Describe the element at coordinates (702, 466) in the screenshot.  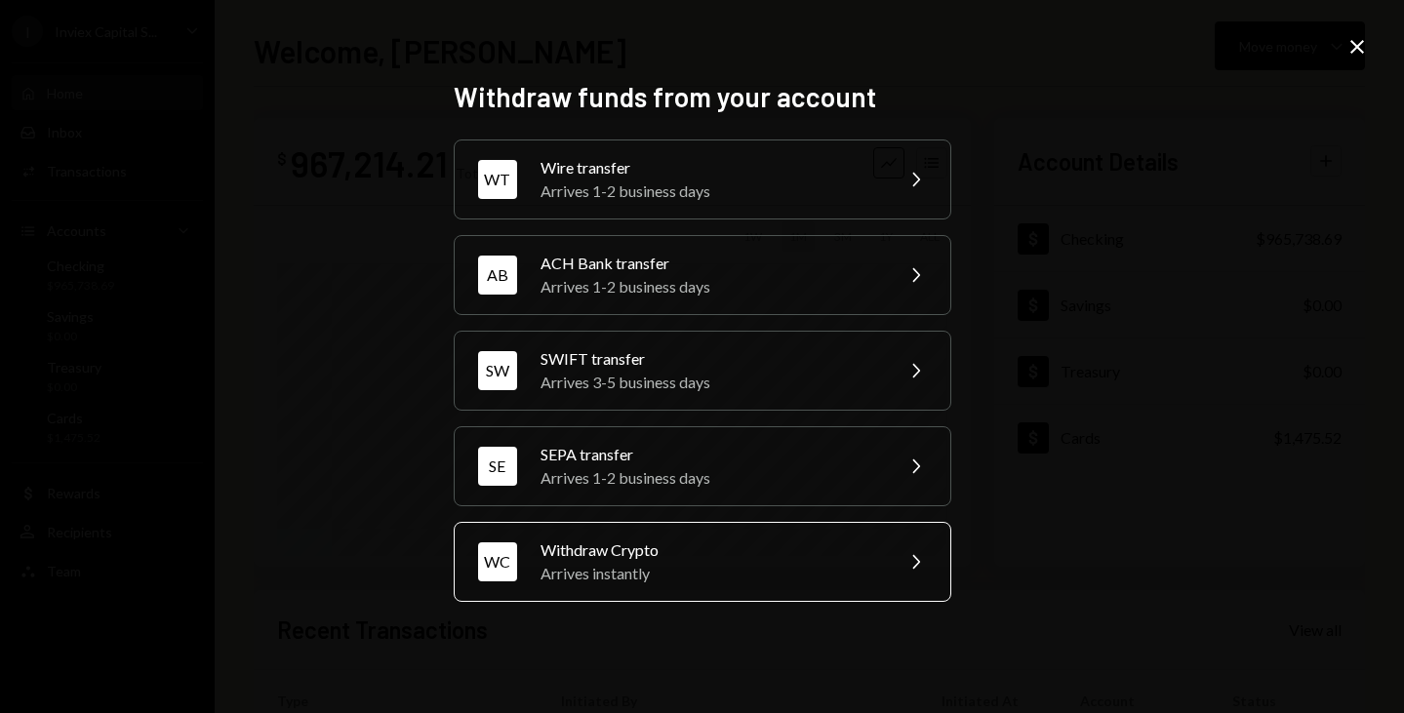
I see `button: SESEPA transferArrives 1-2 business days` at that location.